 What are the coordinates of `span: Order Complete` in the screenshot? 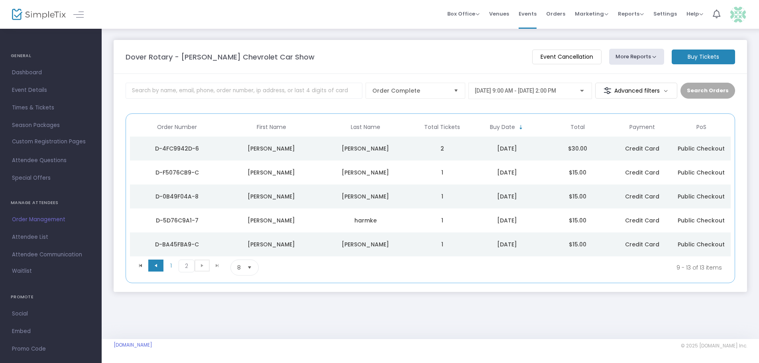 It's located at (410, 91).